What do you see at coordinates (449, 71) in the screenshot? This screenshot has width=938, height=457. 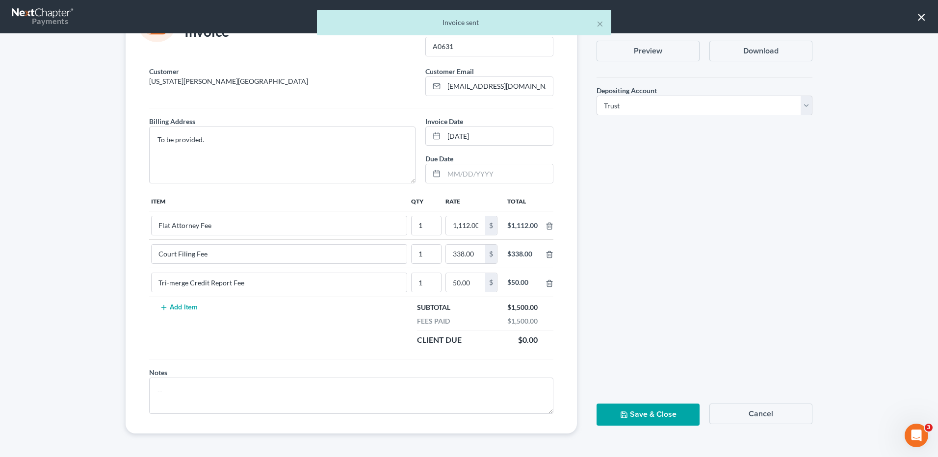 I see `span: Customer Email` at bounding box center [449, 71].